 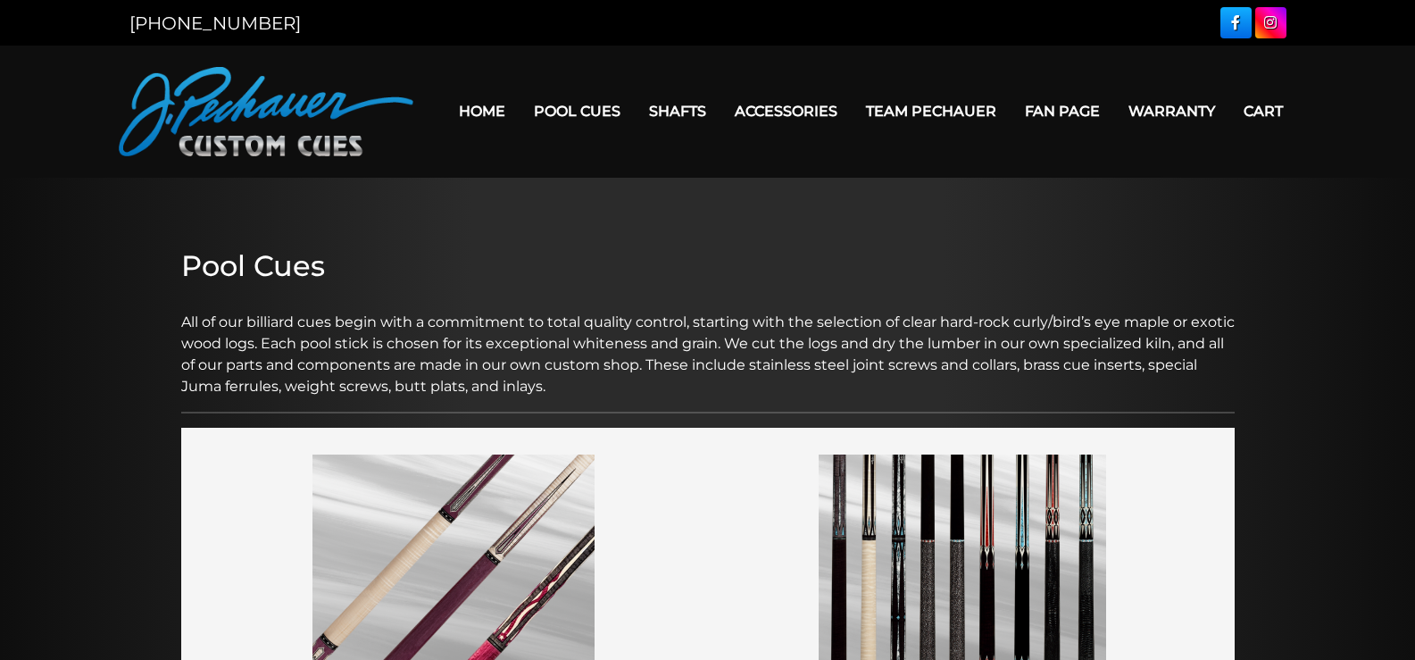 What do you see at coordinates (708, 344) in the screenshot?
I see `p: All of our billiard cues begin with a commitment to total quality control, starting with the sele...` at bounding box center [708, 344].